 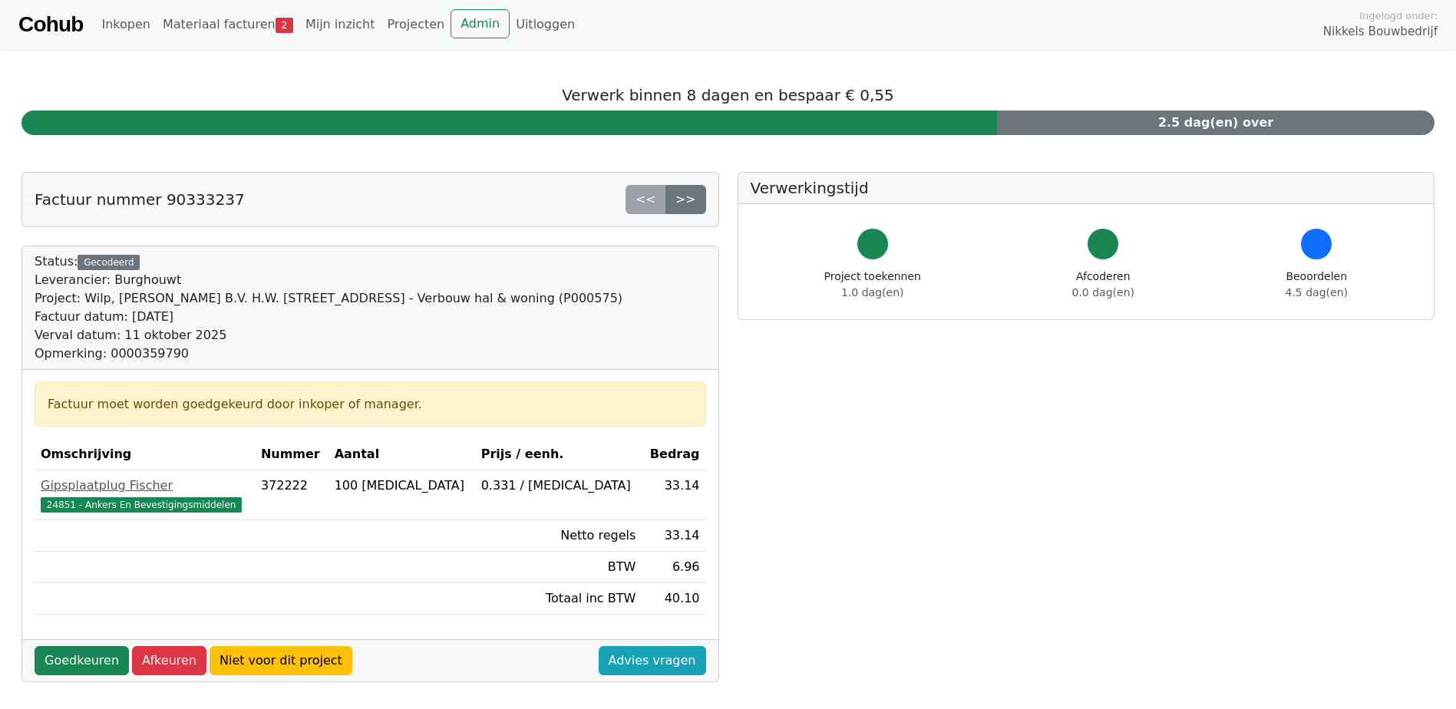 I want to click on span: 0.0 dag(en), so click(x=1103, y=292).